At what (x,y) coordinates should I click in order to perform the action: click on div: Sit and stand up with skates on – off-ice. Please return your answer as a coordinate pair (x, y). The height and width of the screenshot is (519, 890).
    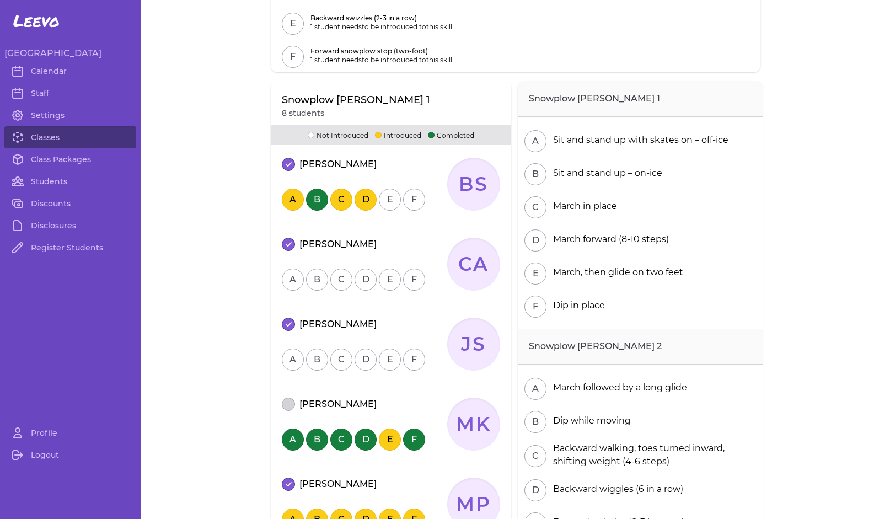
    Looking at the image, I should click on (638, 140).